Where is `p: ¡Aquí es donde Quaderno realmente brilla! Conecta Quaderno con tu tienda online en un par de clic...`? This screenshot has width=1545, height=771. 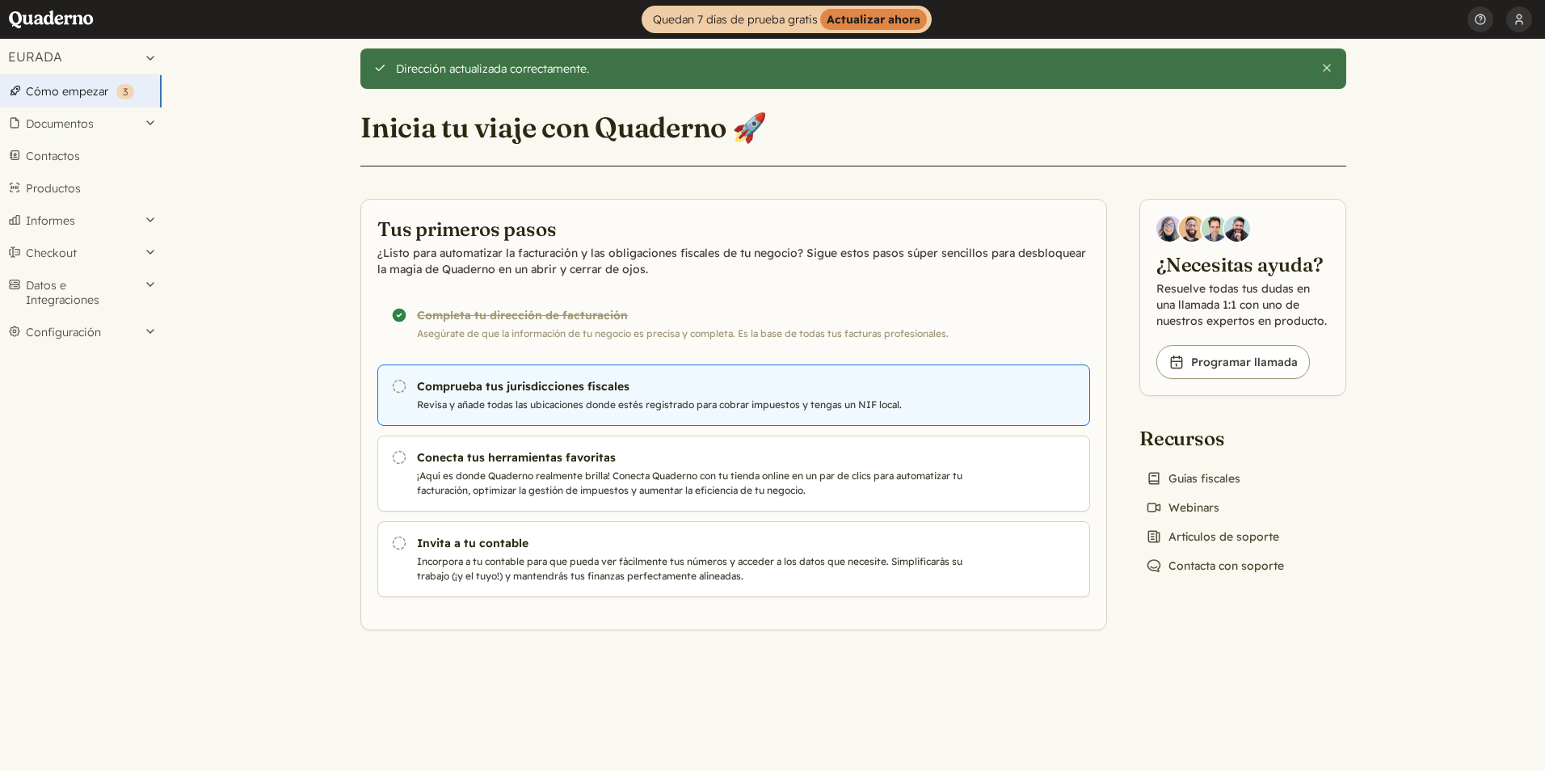 p: ¡Aquí es donde Quaderno realmente brilla! Conecta Quaderno con tu tienda online en un par de clic... is located at coordinates (692, 483).